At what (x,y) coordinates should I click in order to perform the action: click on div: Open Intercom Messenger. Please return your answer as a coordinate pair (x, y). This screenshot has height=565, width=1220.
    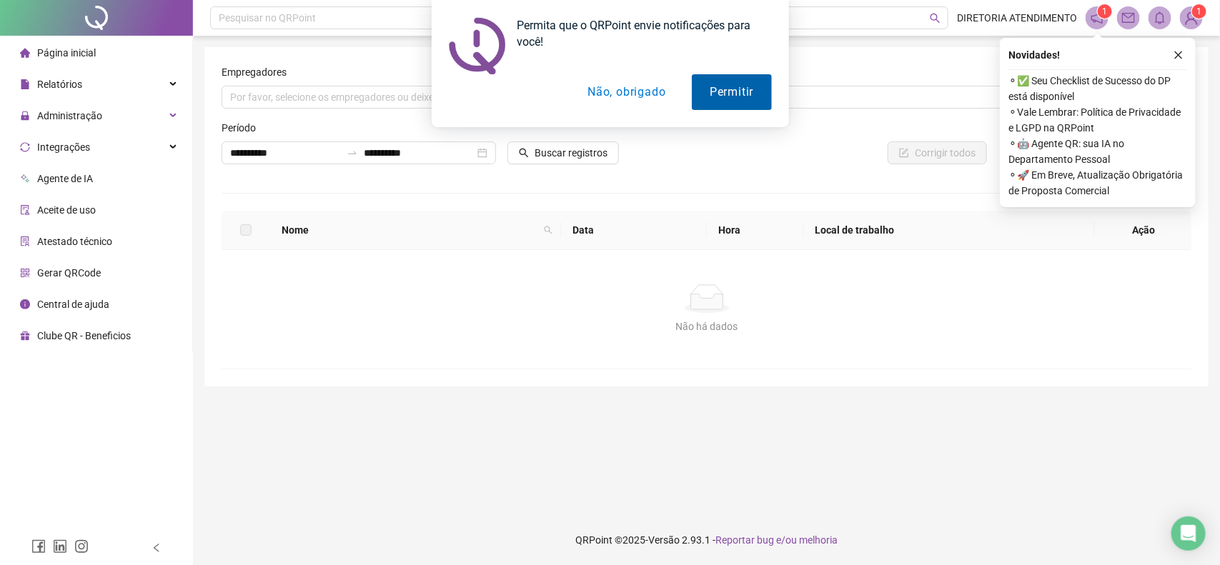
    Looking at the image, I should click on (1189, 534).